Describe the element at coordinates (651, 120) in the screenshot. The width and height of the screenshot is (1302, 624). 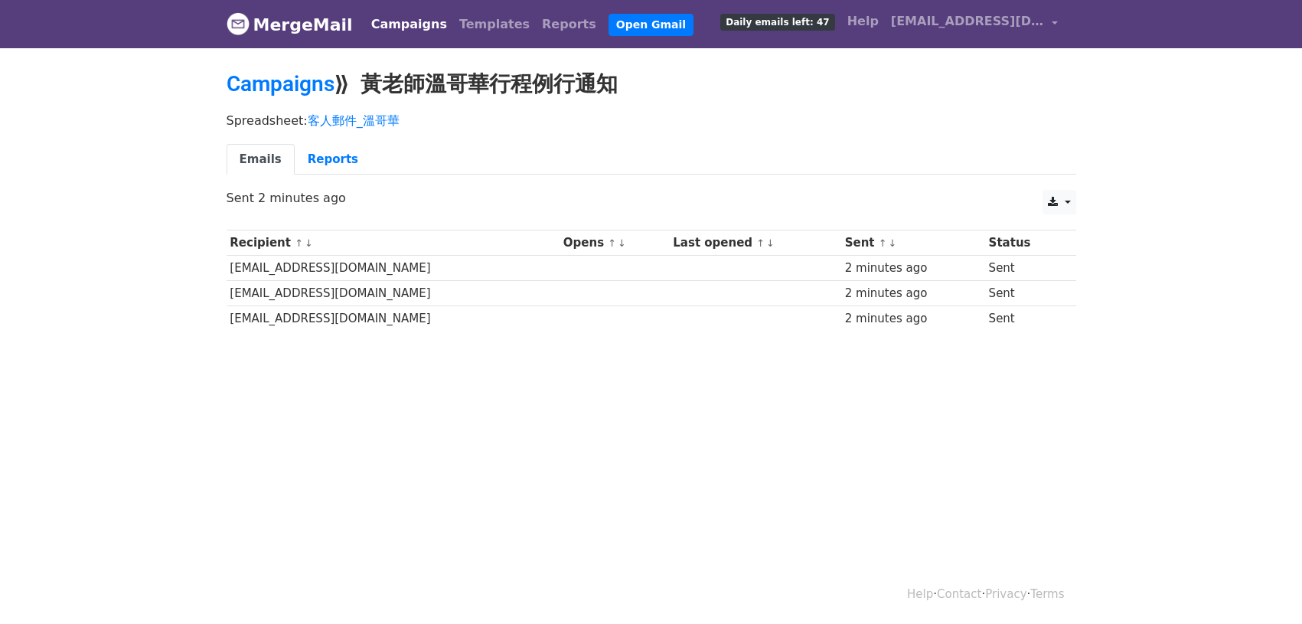
I see `p: Spreadsheet:` at that location.